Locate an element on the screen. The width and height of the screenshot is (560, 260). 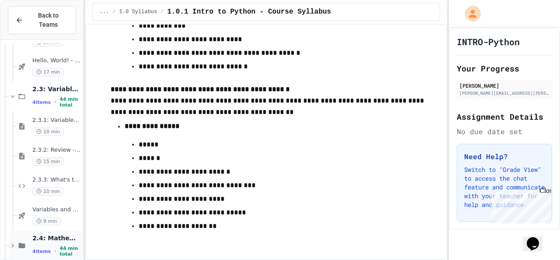
span: Variables and Data types - Quiz is located at coordinates (56, 209).